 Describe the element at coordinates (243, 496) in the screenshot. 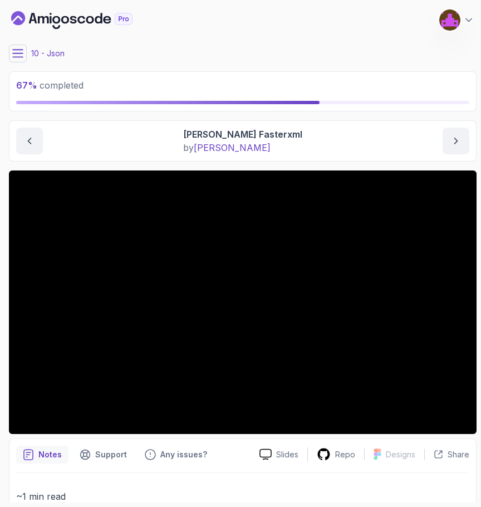

I see `p: ~1 min read` at that location.